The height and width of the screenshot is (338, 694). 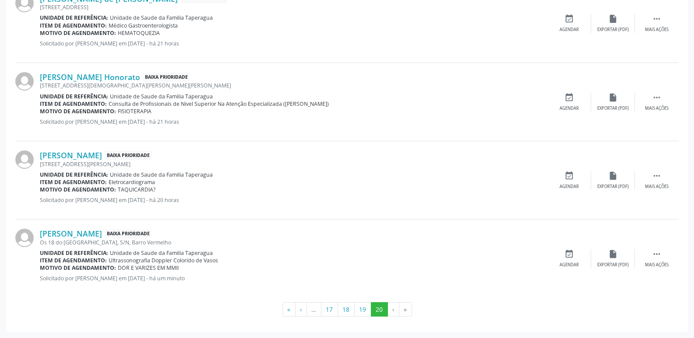 I want to click on span: HEMATOQUEZIA, so click(x=139, y=33).